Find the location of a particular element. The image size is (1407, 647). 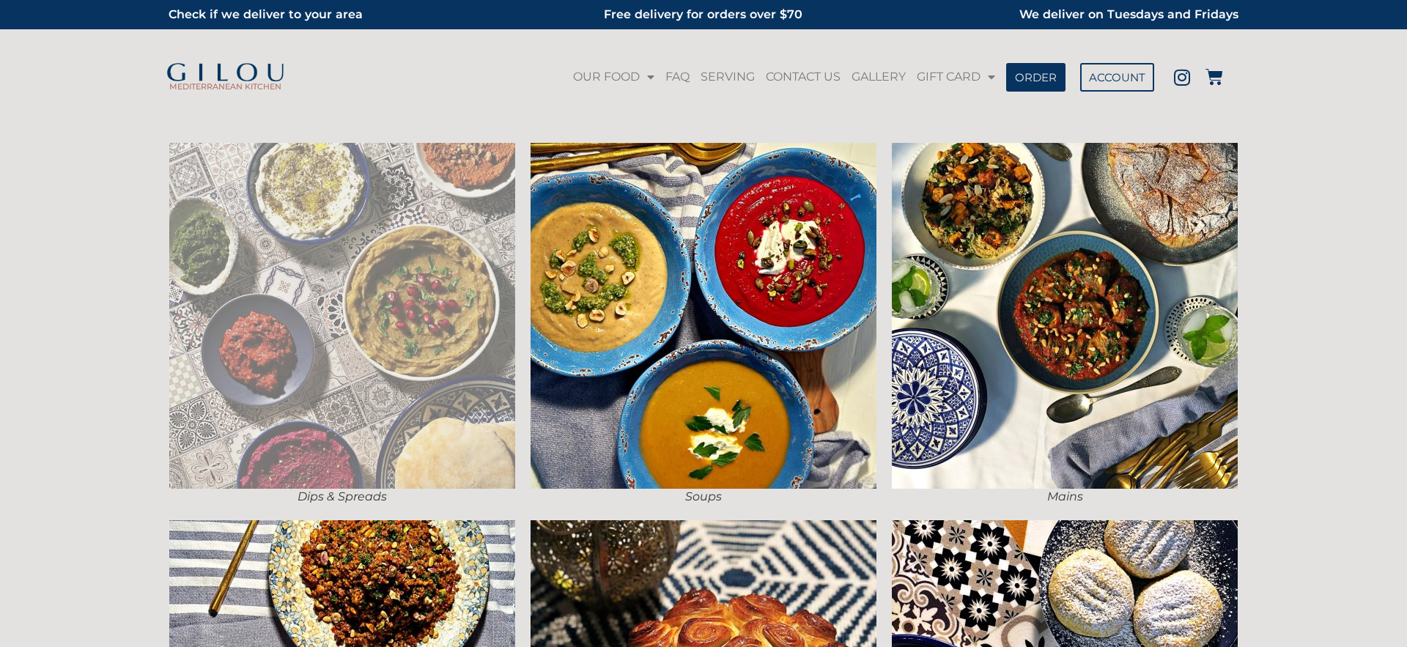

h2: MEDITERRANEAN KITCHEN is located at coordinates (225, 86).